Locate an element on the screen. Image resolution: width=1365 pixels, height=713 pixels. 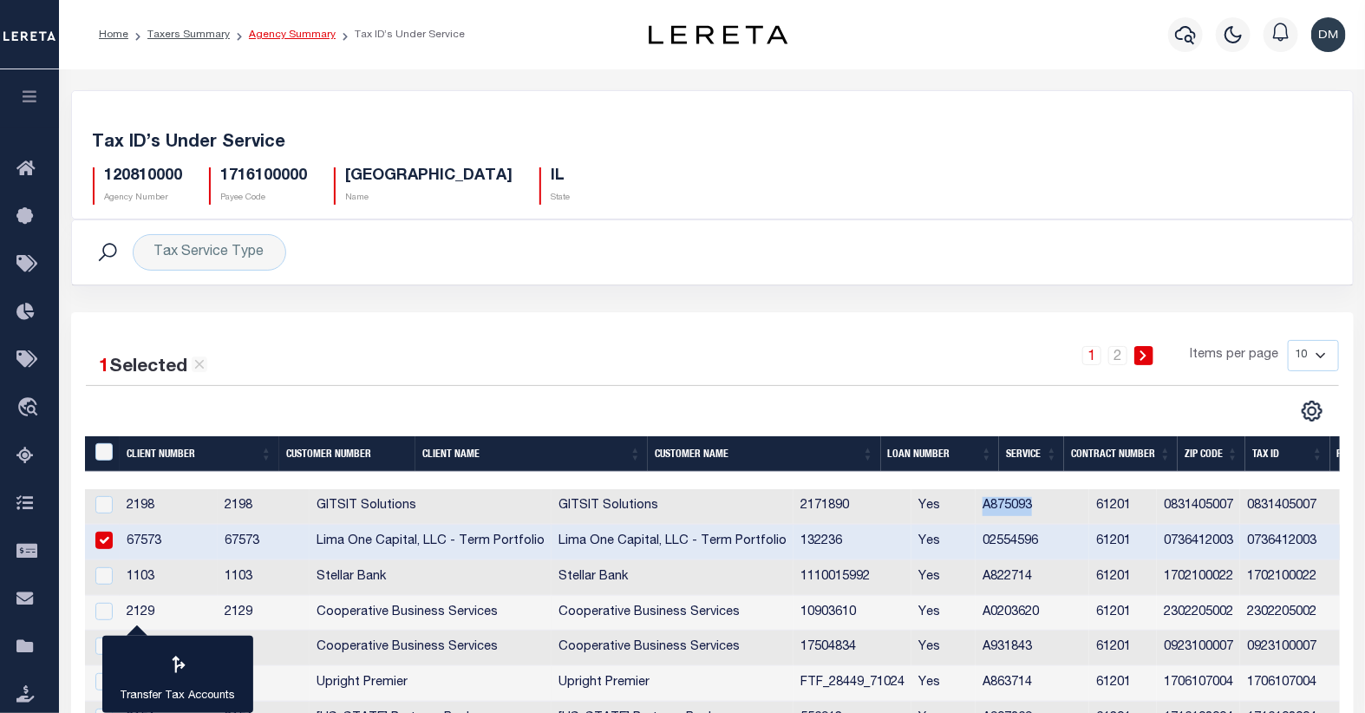
td: 132236 is located at coordinates (852, 542).